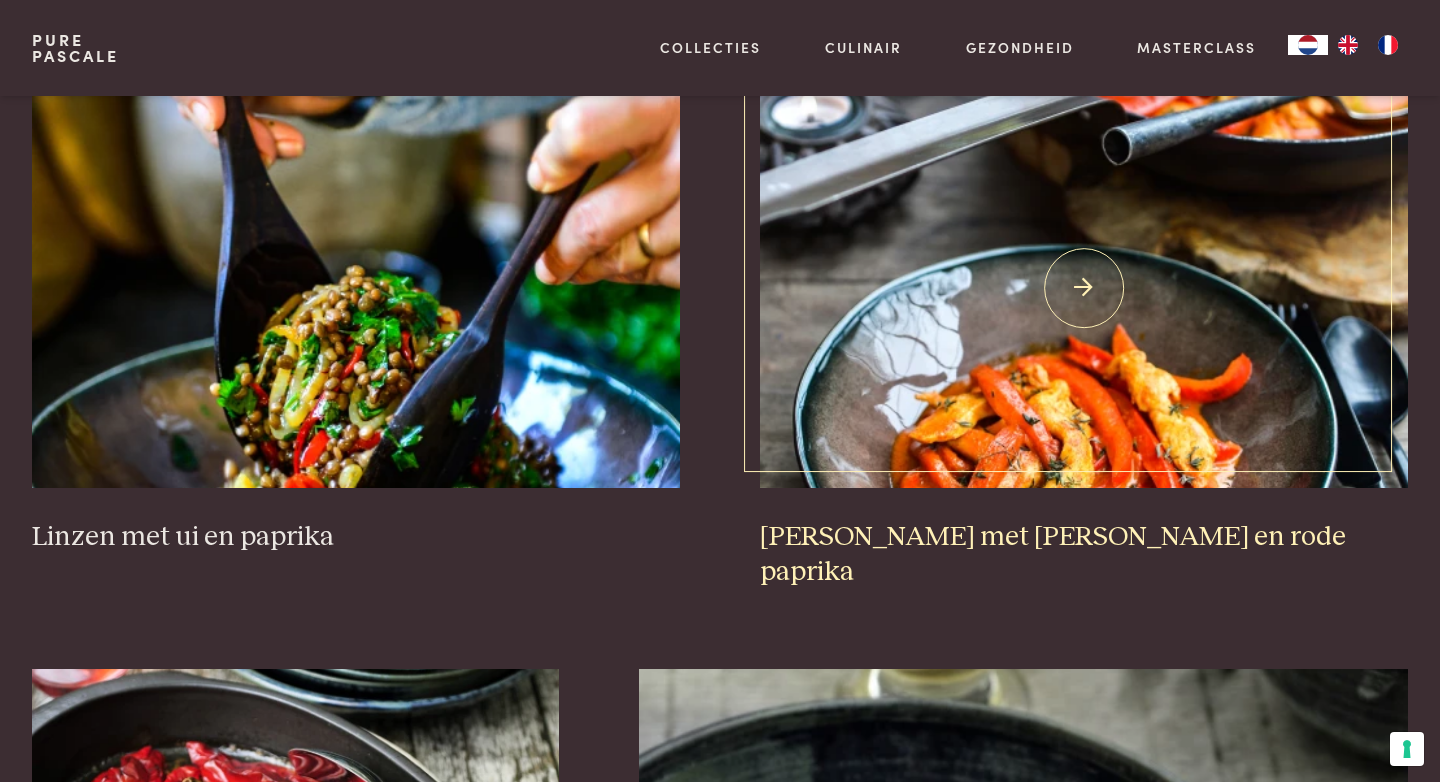 The image size is (1440, 782). What do you see at coordinates (356, 288) in the screenshot?
I see `img: Linzen met ui en paprika` at bounding box center [356, 288].